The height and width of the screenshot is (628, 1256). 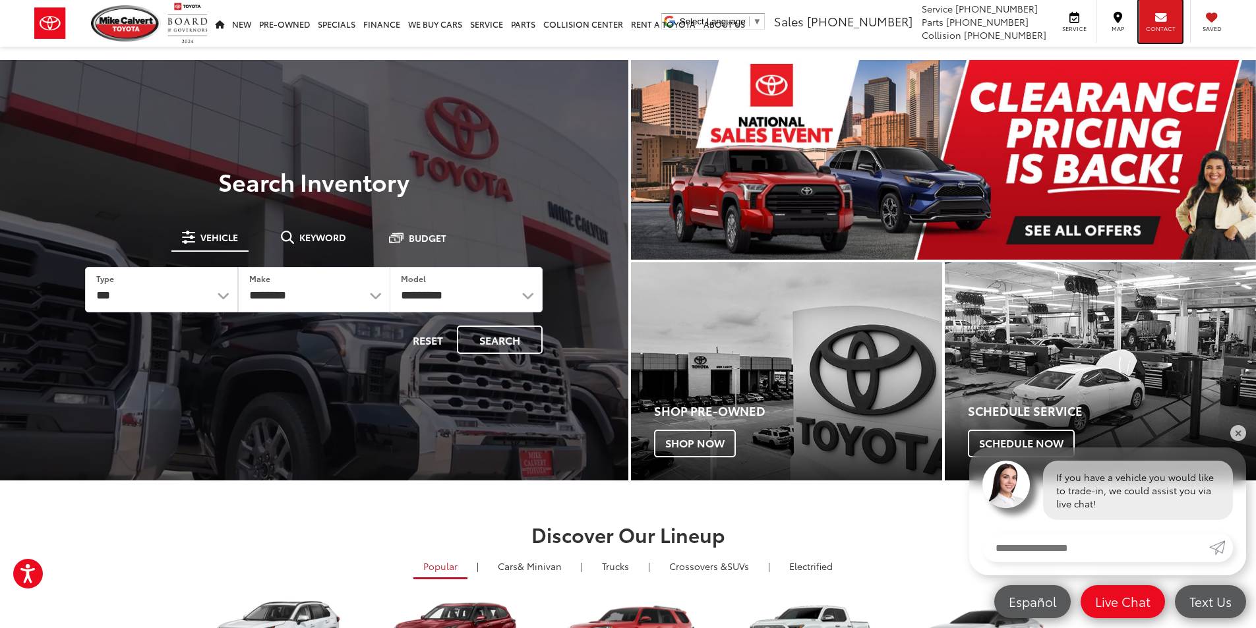 What do you see at coordinates (427, 238) in the screenshot?
I see `span: Budget` at bounding box center [427, 238].